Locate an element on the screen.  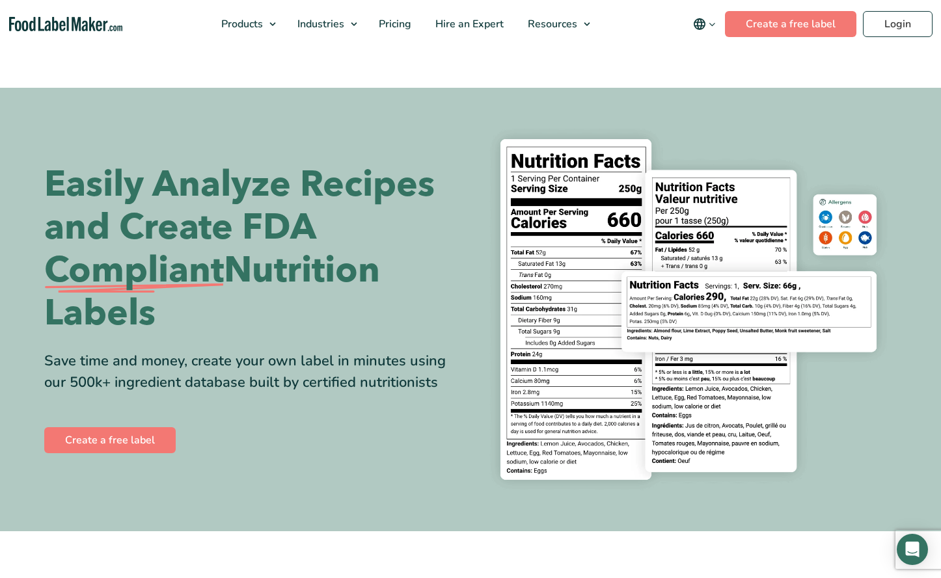
a: Login is located at coordinates (897, 24).